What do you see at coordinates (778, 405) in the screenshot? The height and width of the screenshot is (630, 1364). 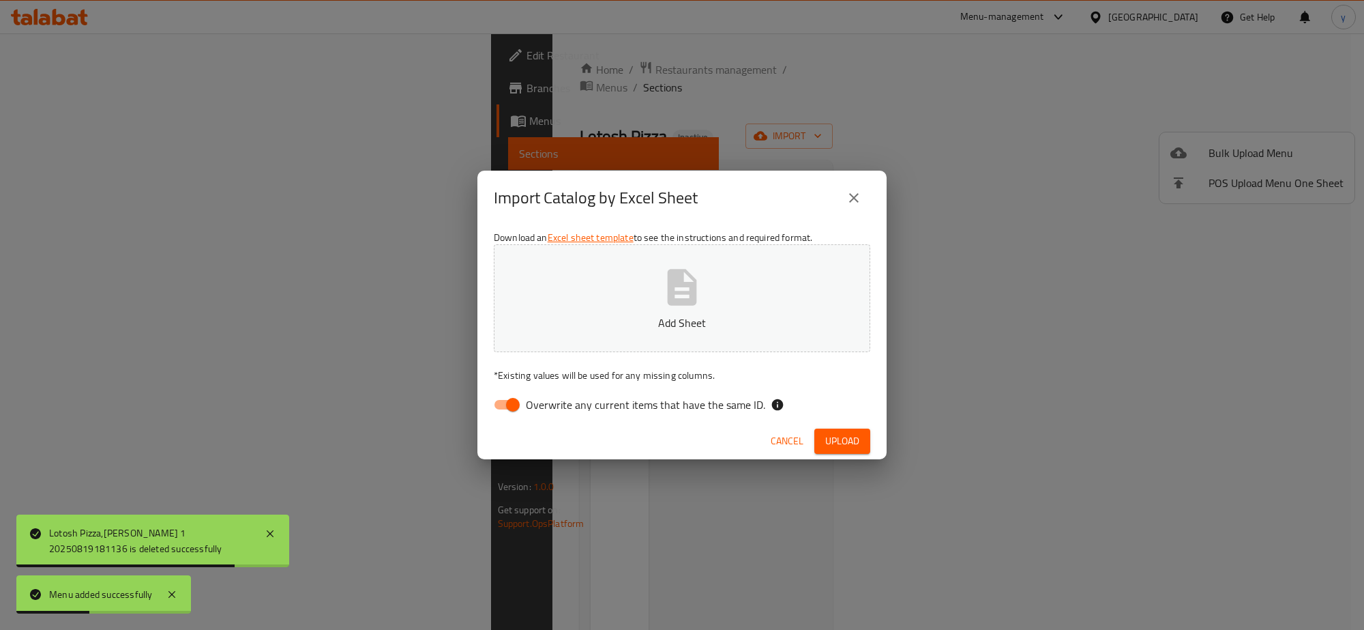 I see `svg: If the overwrite option isn't selected, then the items that match an existing ID will be ignored ...` at bounding box center [778, 405].